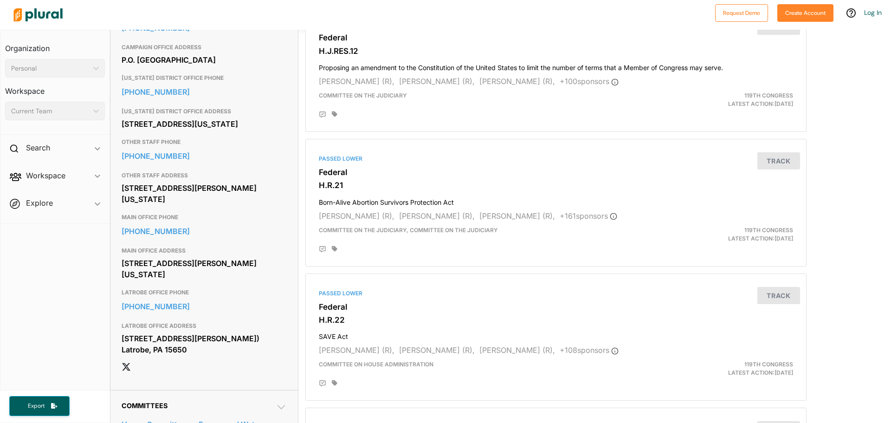 The image size is (891, 423). Describe the element at coordinates (204, 175) in the screenshot. I see `h3: OTHER STAFF ADDRESS` at that location.